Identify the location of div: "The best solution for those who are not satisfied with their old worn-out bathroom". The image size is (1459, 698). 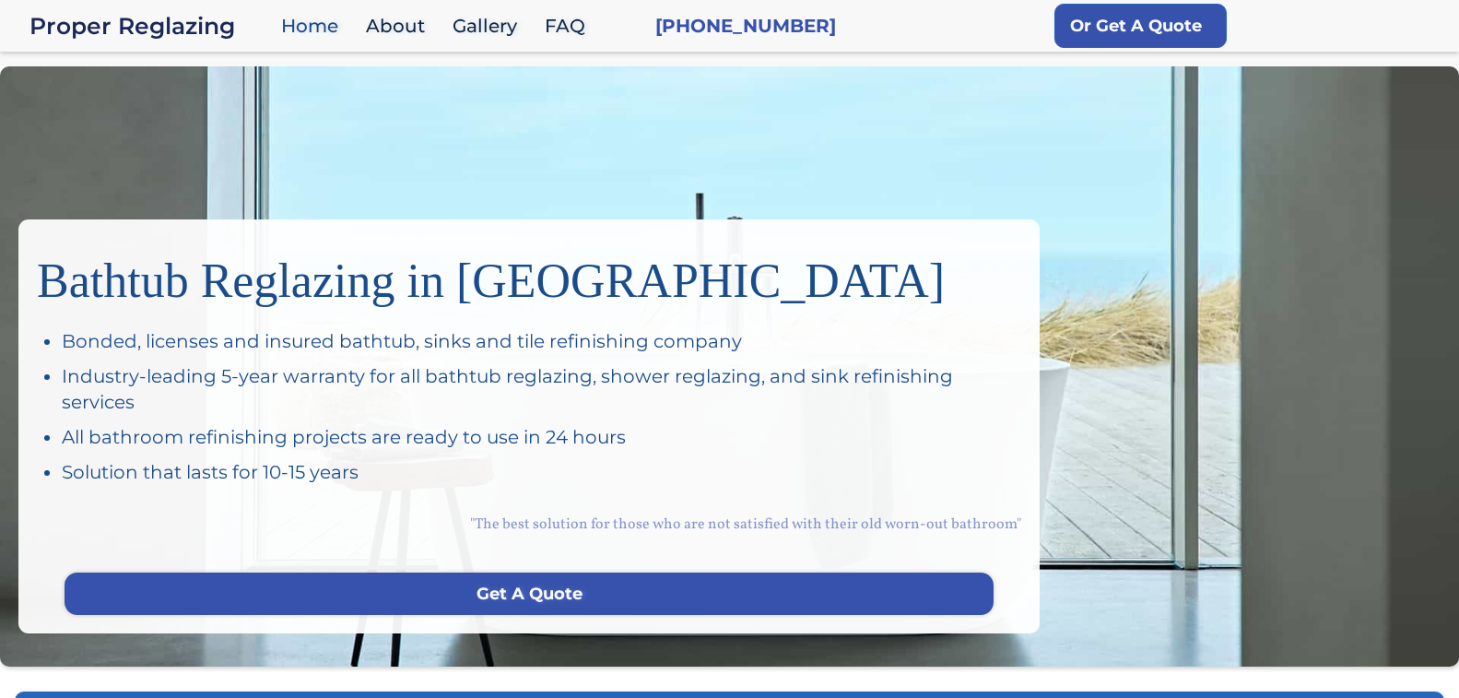
(529, 524).